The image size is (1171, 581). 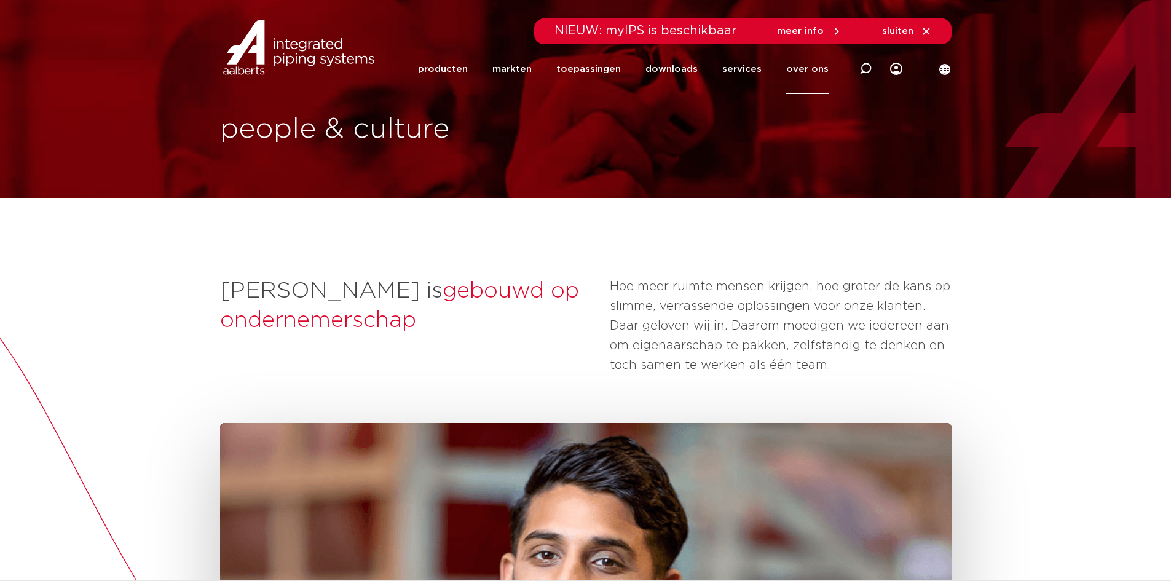 What do you see at coordinates (646, 31) in the screenshot?
I see `span: NIEUW: myIPS is beschikbaar` at bounding box center [646, 31].